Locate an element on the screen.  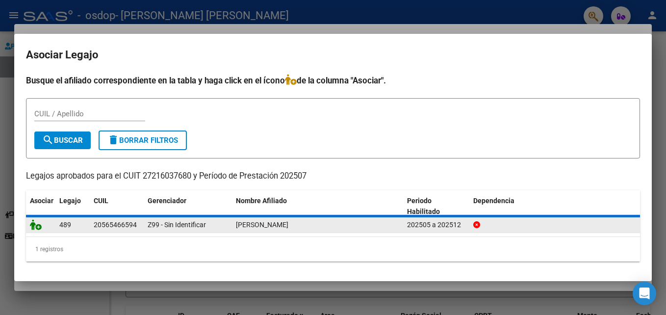
span: Periodo Habilitado is located at coordinates (423, 206).